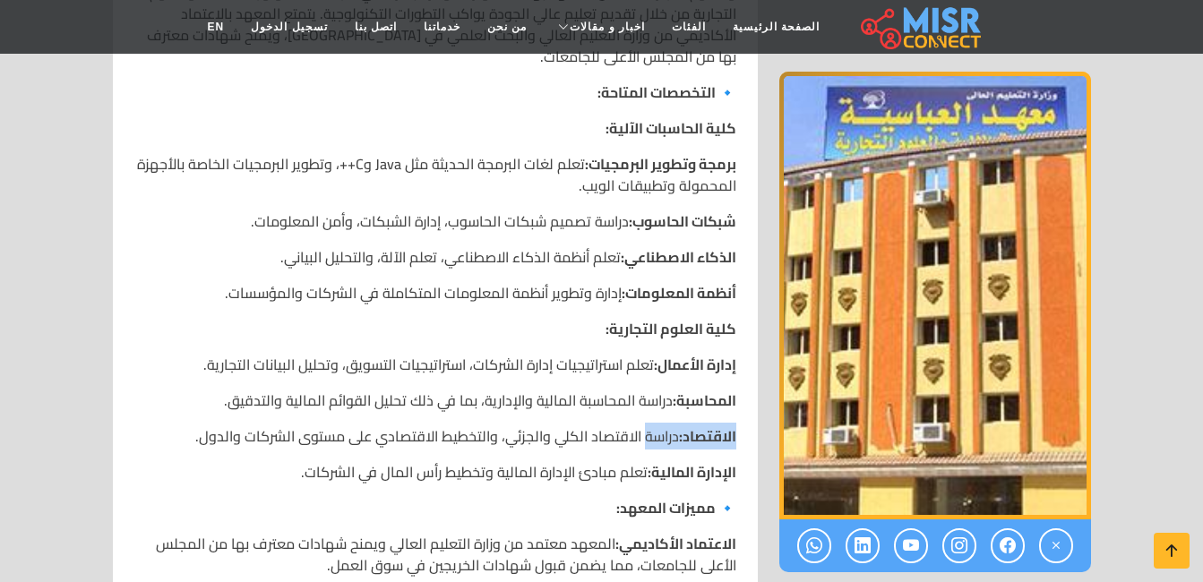  What do you see at coordinates (675, 544) in the screenshot?
I see `strong: الاعتماد الأكاديمي:` at bounding box center [675, 544].